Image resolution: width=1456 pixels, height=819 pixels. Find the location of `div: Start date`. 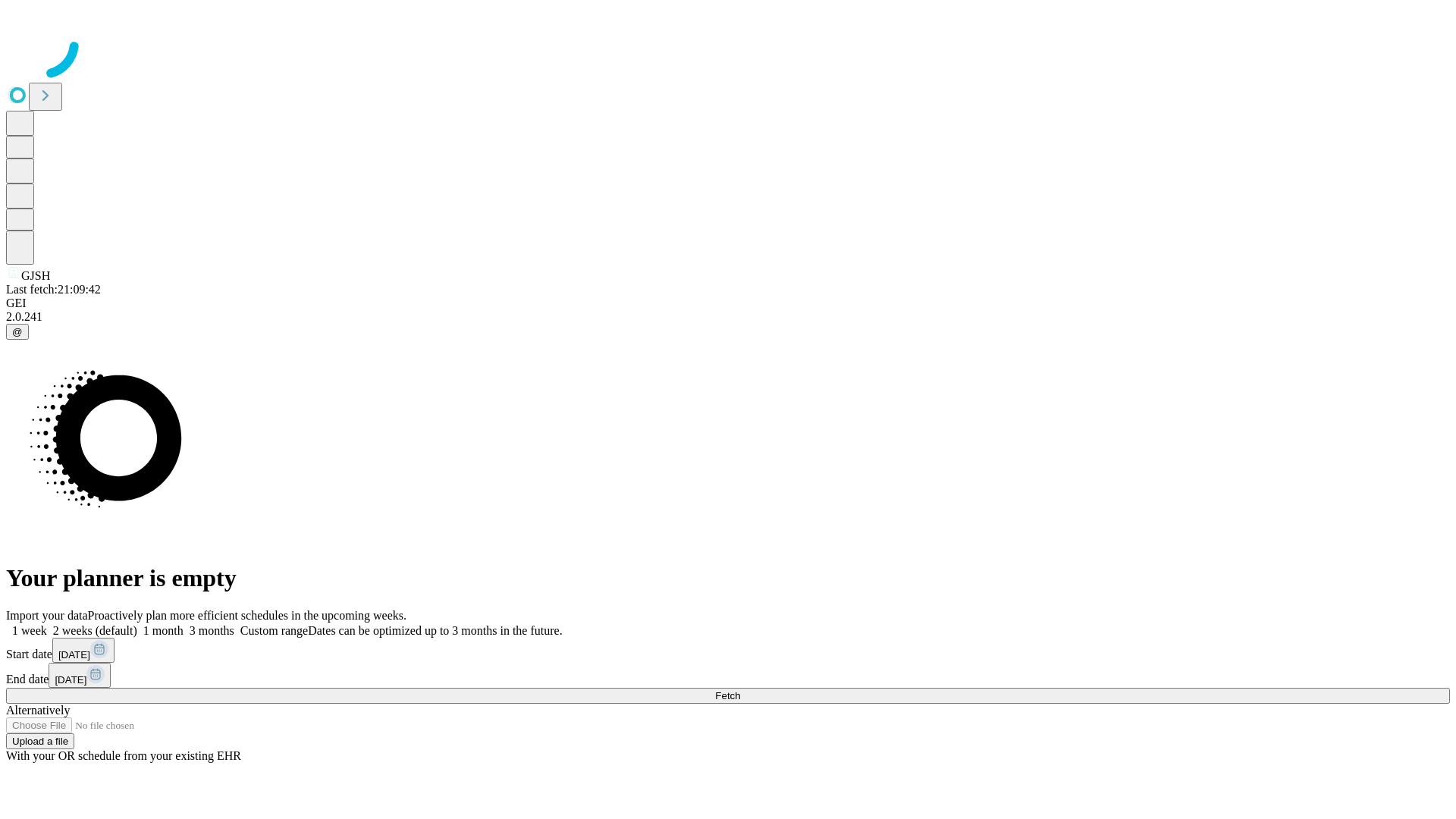

div: Start date is located at coordinates (728, 650).